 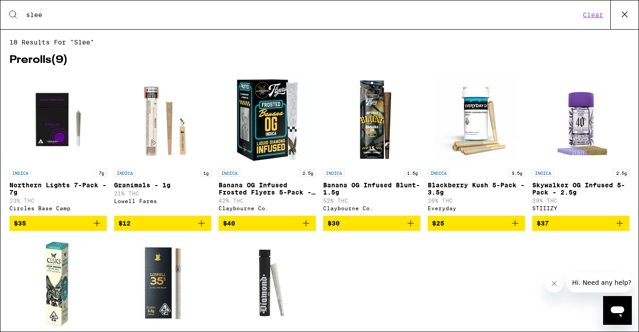 What do you see at coordinates (438, 223) in the screenshot?
I see `span: $25` at bounding box center [438, 223].